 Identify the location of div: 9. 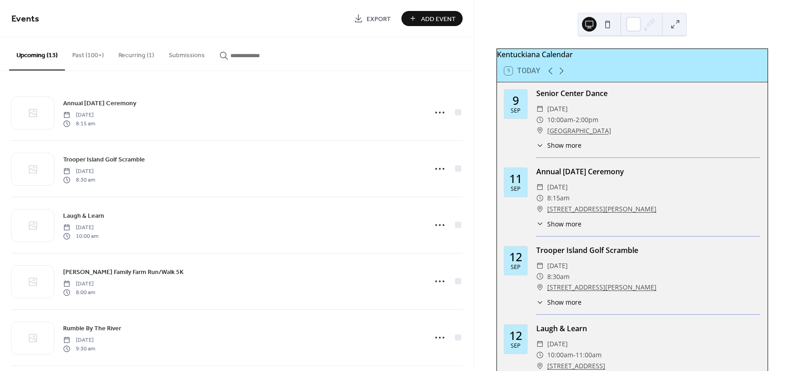
(515, 100).